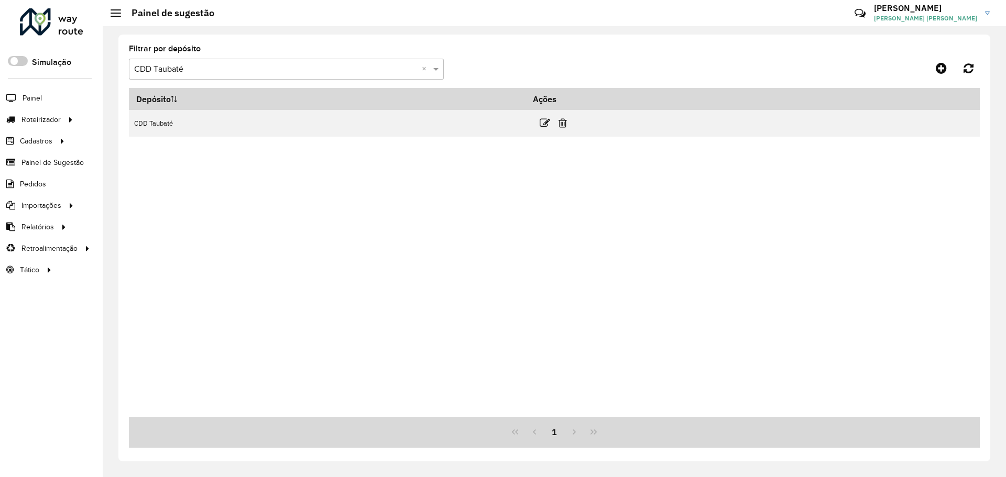 The image size is (1006, 477). Describe the element at coordinates (562, 123) in the screenshot. I see `a: Excluir` at that location.